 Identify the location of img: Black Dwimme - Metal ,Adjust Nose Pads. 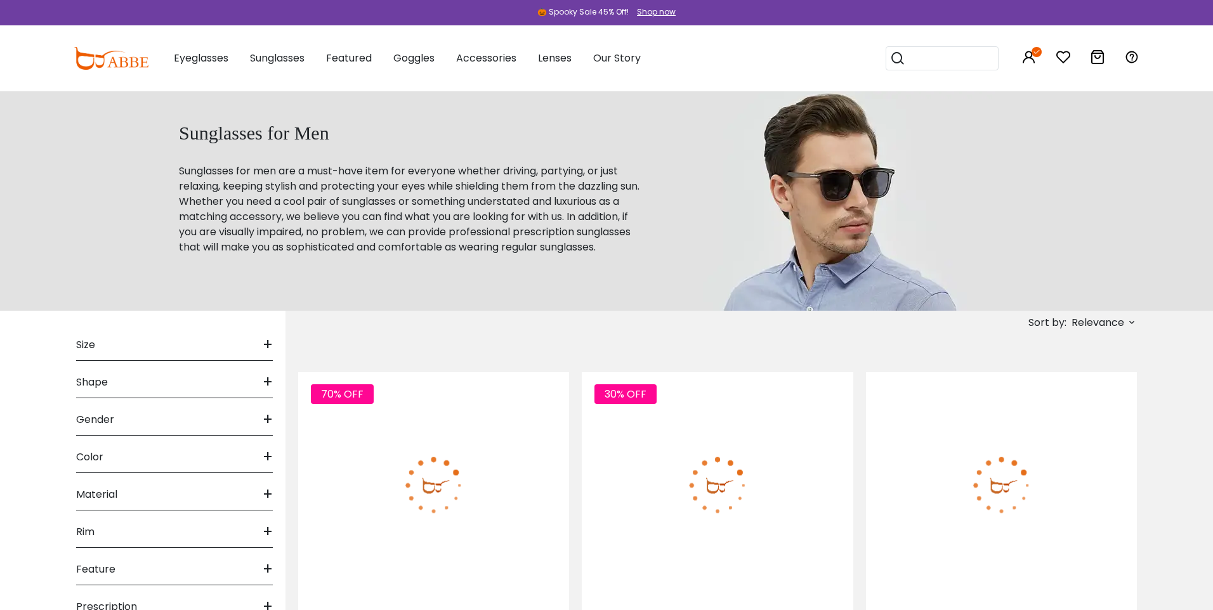
(433, 485).